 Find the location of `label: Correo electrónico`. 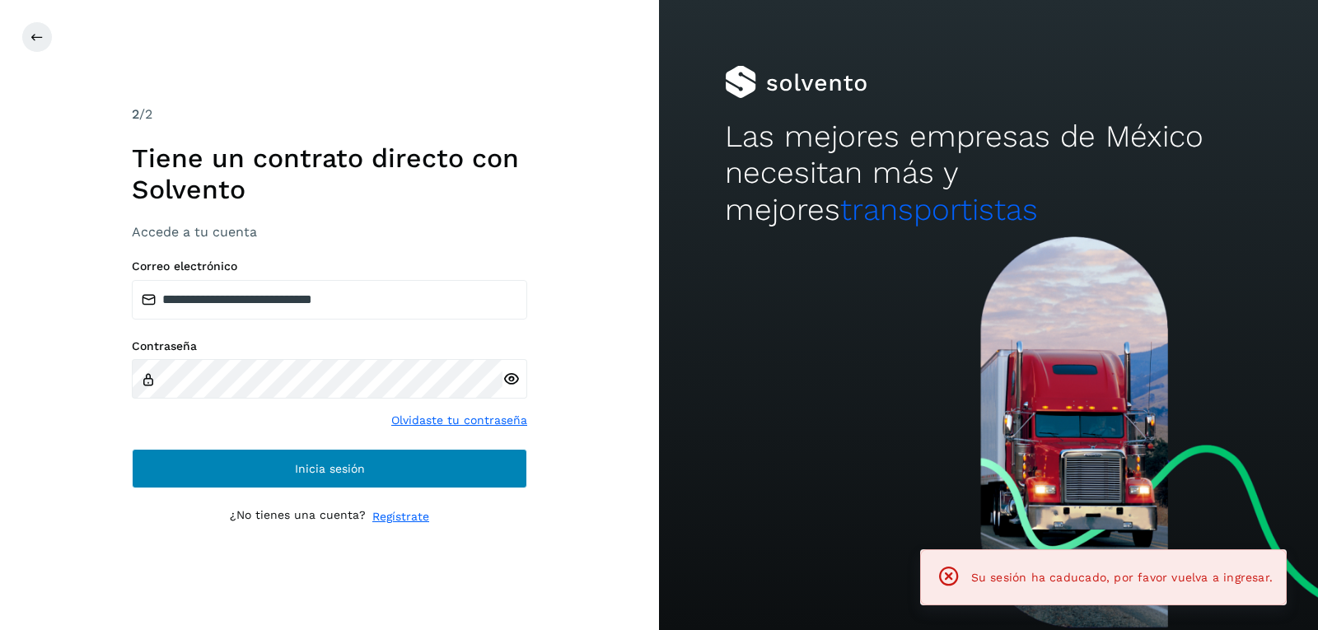

label: Correo electrónico is located at coordinates (329, 266).